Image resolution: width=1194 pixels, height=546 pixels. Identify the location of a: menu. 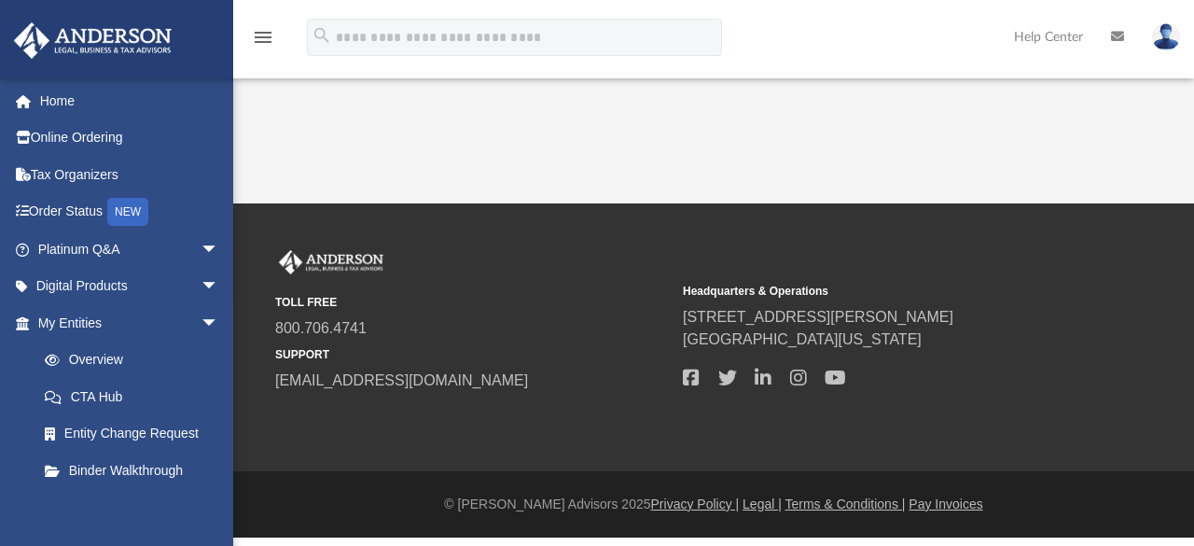
(263, 42).